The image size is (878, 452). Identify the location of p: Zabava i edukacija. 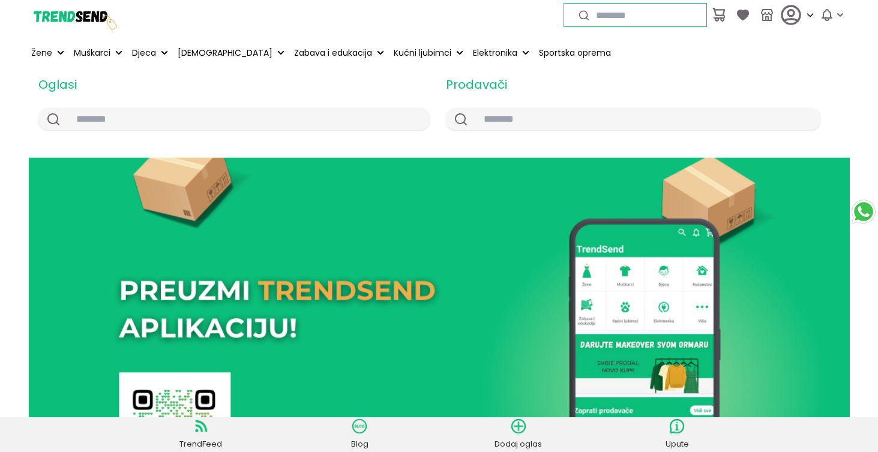
(333, 53).